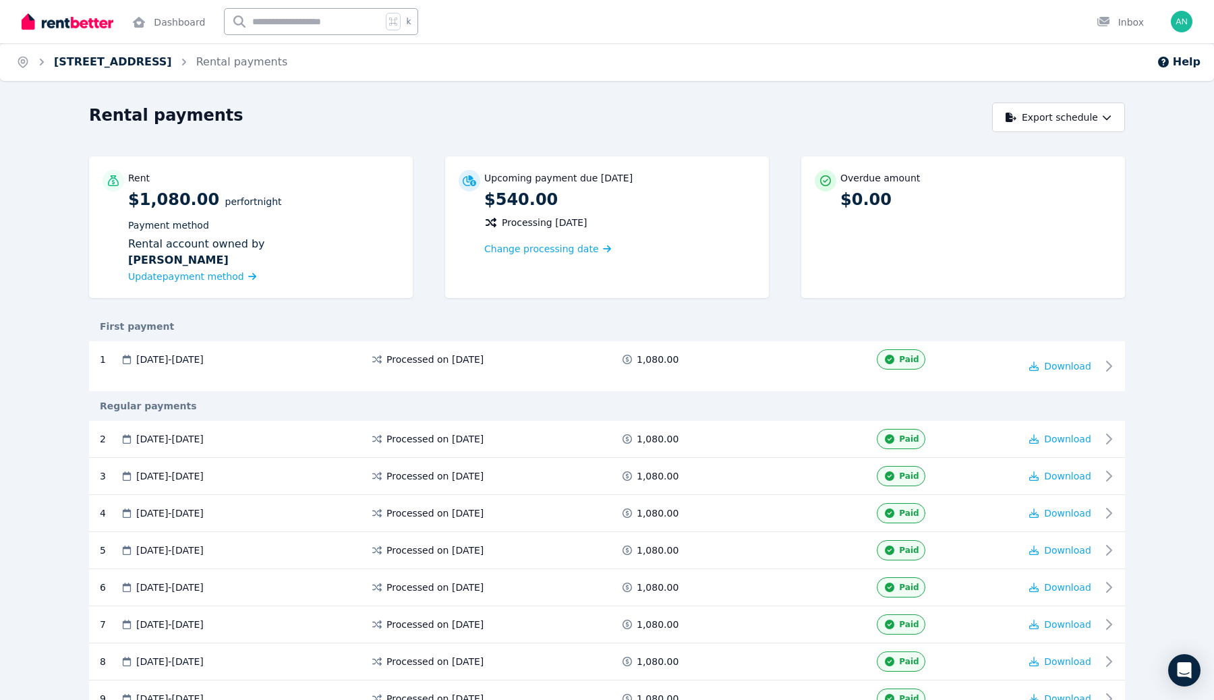 This screenshot has height=700, width=1214. Describe the element at coordinates (110, 625) in the screenshot. I see `div: 7` at that location.